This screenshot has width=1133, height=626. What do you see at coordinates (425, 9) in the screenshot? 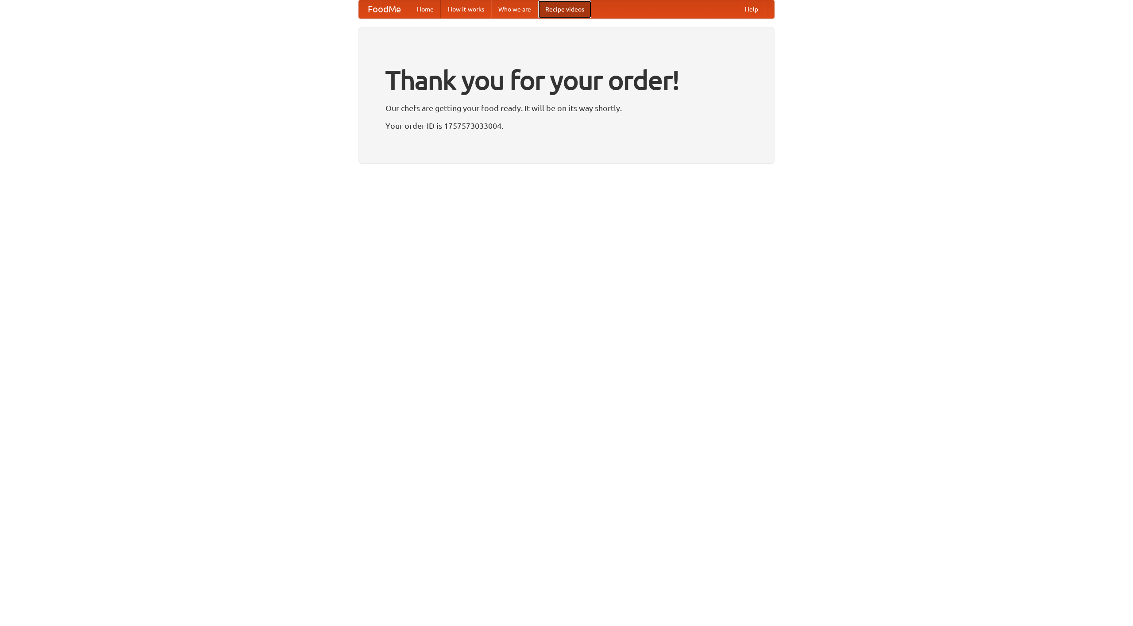
I see `a: Home` at bounding box center [425, 9].